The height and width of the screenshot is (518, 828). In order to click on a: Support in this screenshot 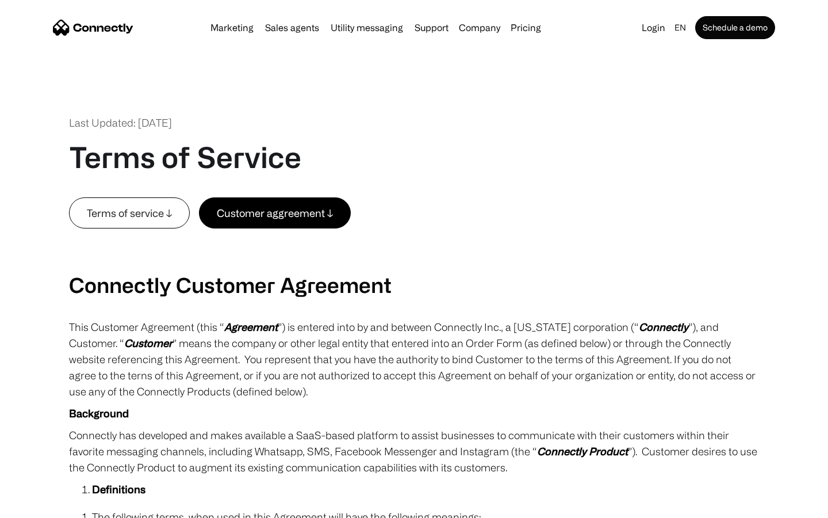, I will do `click(431, 28)`.